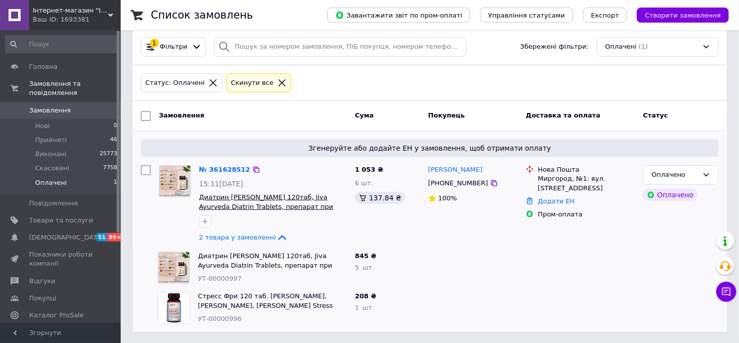  Describe the element at coordinates (225, 169) in the screenshot. I see `a: № 361628512` at that location.